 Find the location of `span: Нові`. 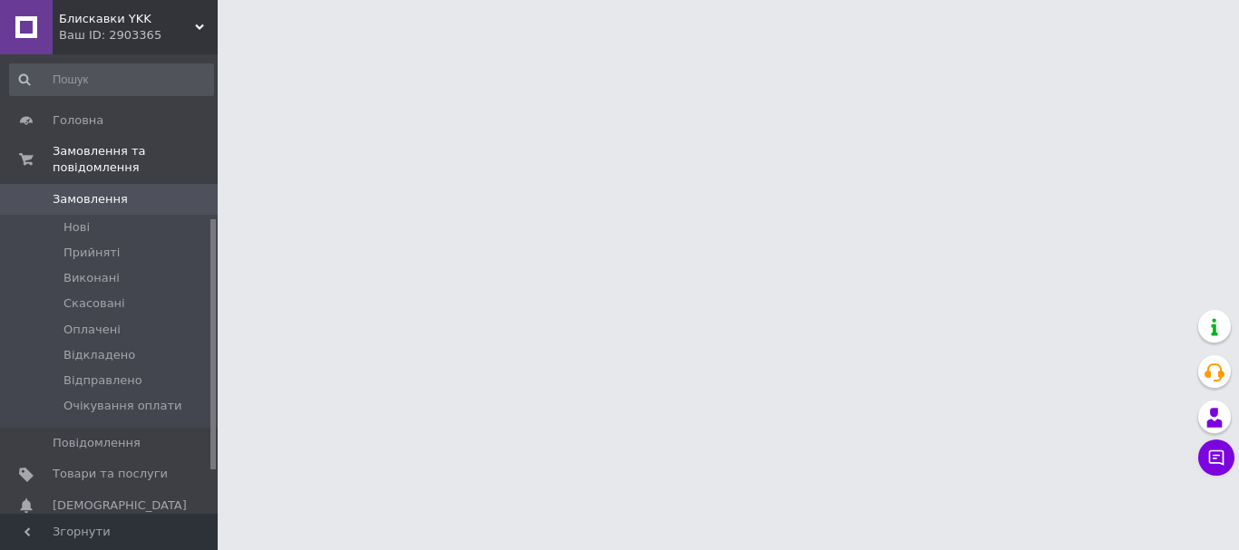

span: Нові is located at coordinates (76, 228).